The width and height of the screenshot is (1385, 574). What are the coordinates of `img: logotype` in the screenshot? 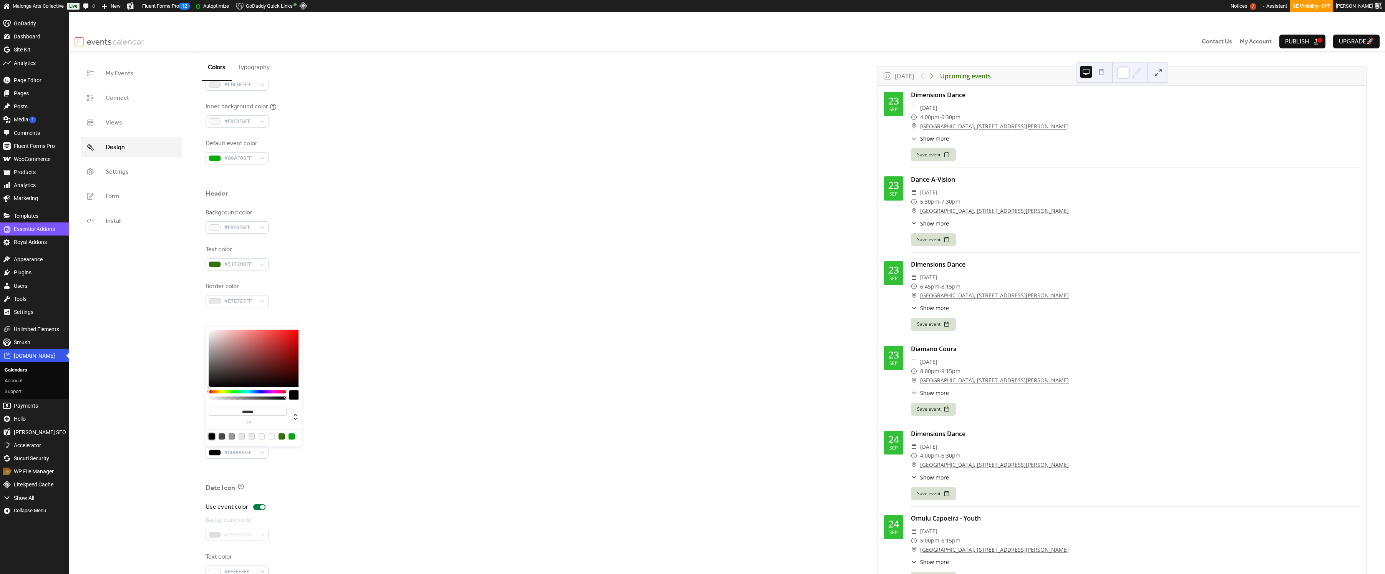 It's located at (116, 42).